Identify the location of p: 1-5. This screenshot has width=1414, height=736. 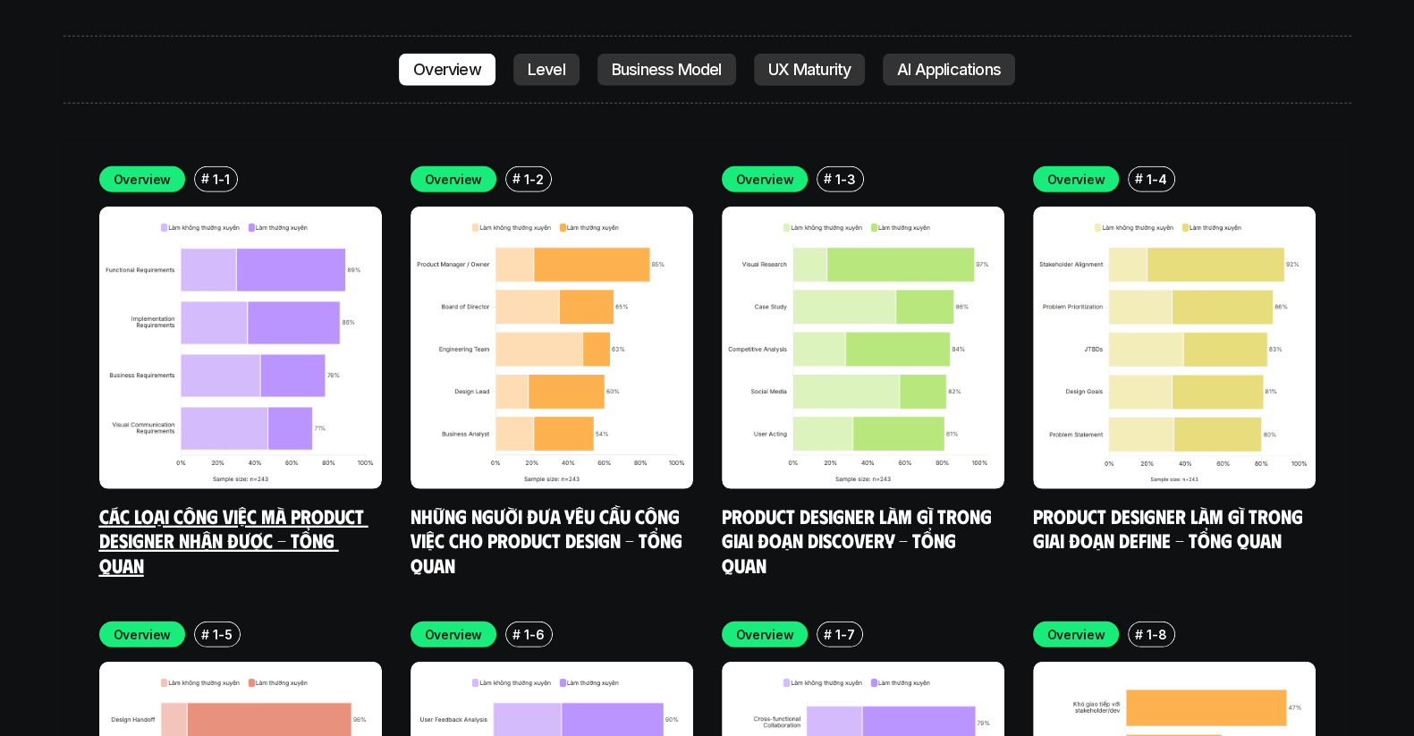
(222, 634).